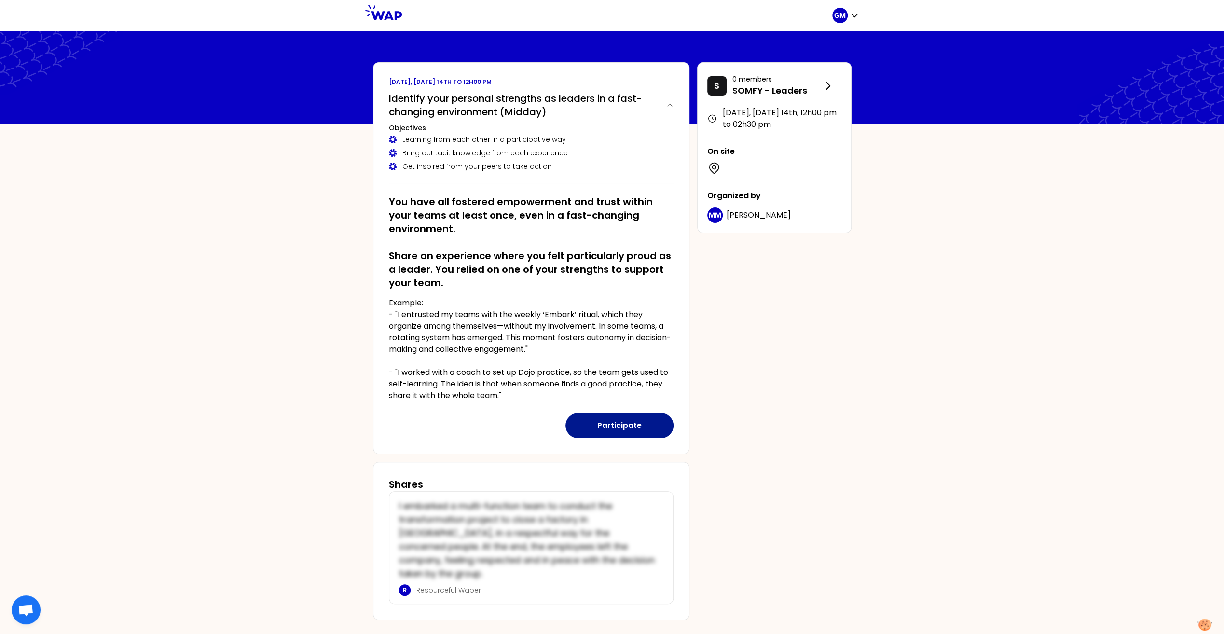 Image resolution: width=1224 pixels, height=634 pixels. I want to click on p: I embarked a multi-function team to conduct the transformation project to close a factory in [GEO..., so click(528, 540).